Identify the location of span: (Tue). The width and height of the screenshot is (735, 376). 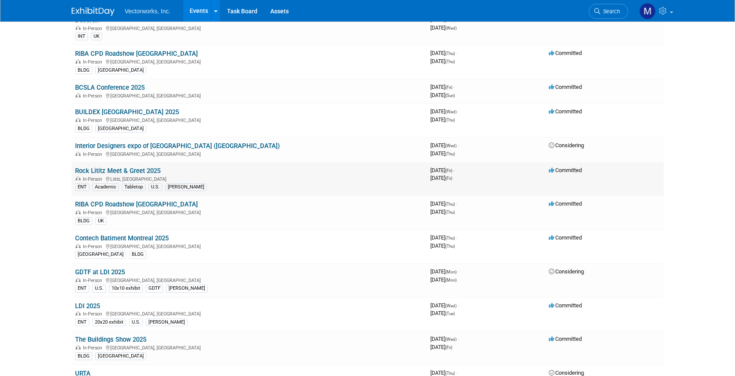
(450, 313).